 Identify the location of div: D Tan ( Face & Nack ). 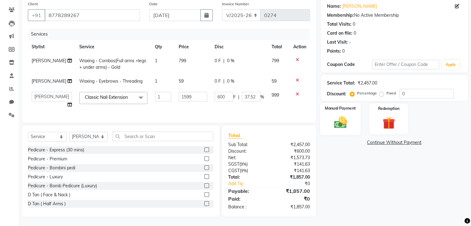
(49, 195).